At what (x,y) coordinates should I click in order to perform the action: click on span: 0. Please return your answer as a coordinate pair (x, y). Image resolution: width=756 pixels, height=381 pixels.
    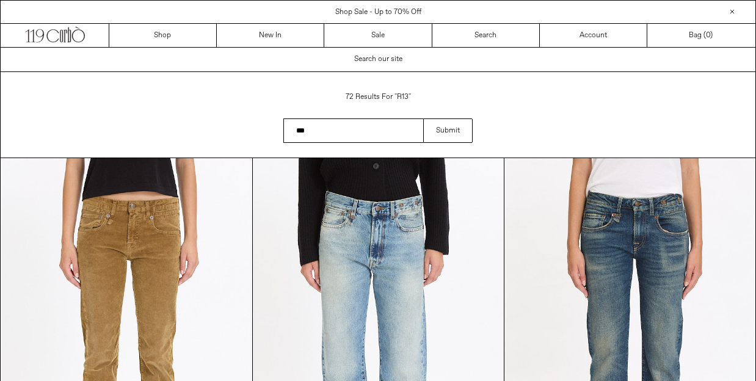
    Looking at the image, I should click on (708, 35).